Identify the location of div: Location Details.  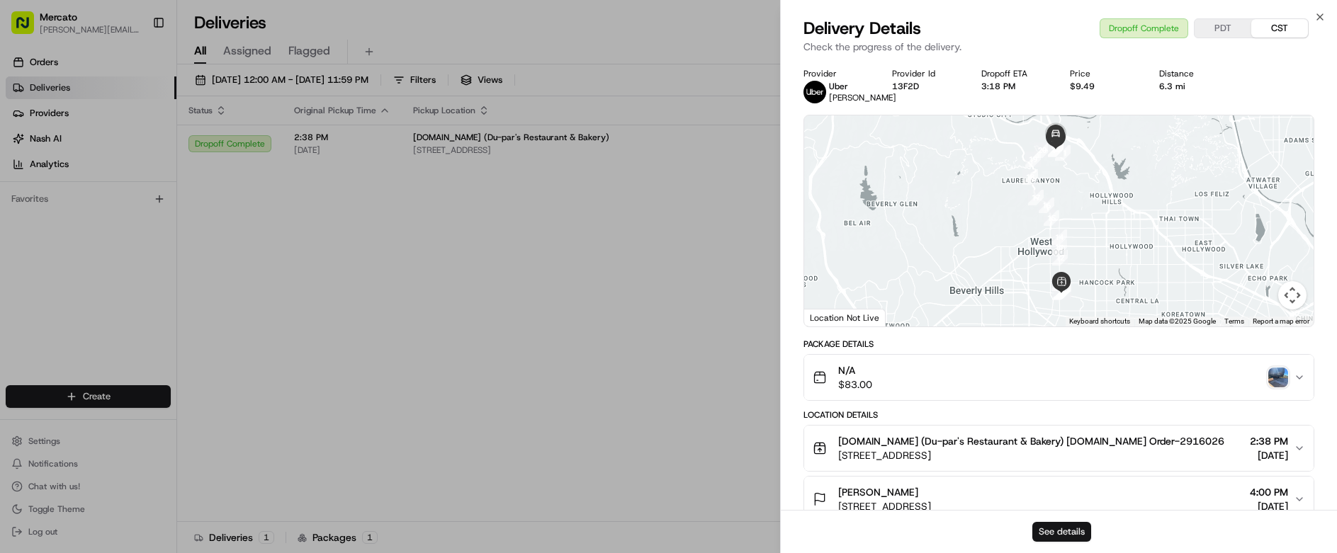
(1058, 415).